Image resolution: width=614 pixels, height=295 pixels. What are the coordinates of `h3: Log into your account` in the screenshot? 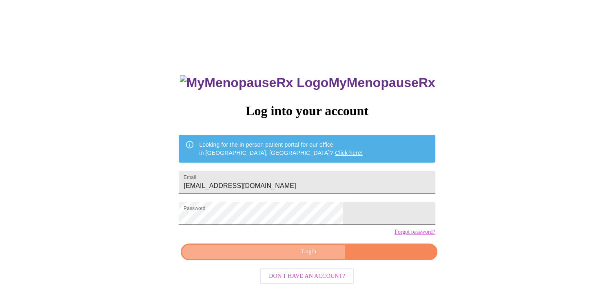 It's located at (307, 111).